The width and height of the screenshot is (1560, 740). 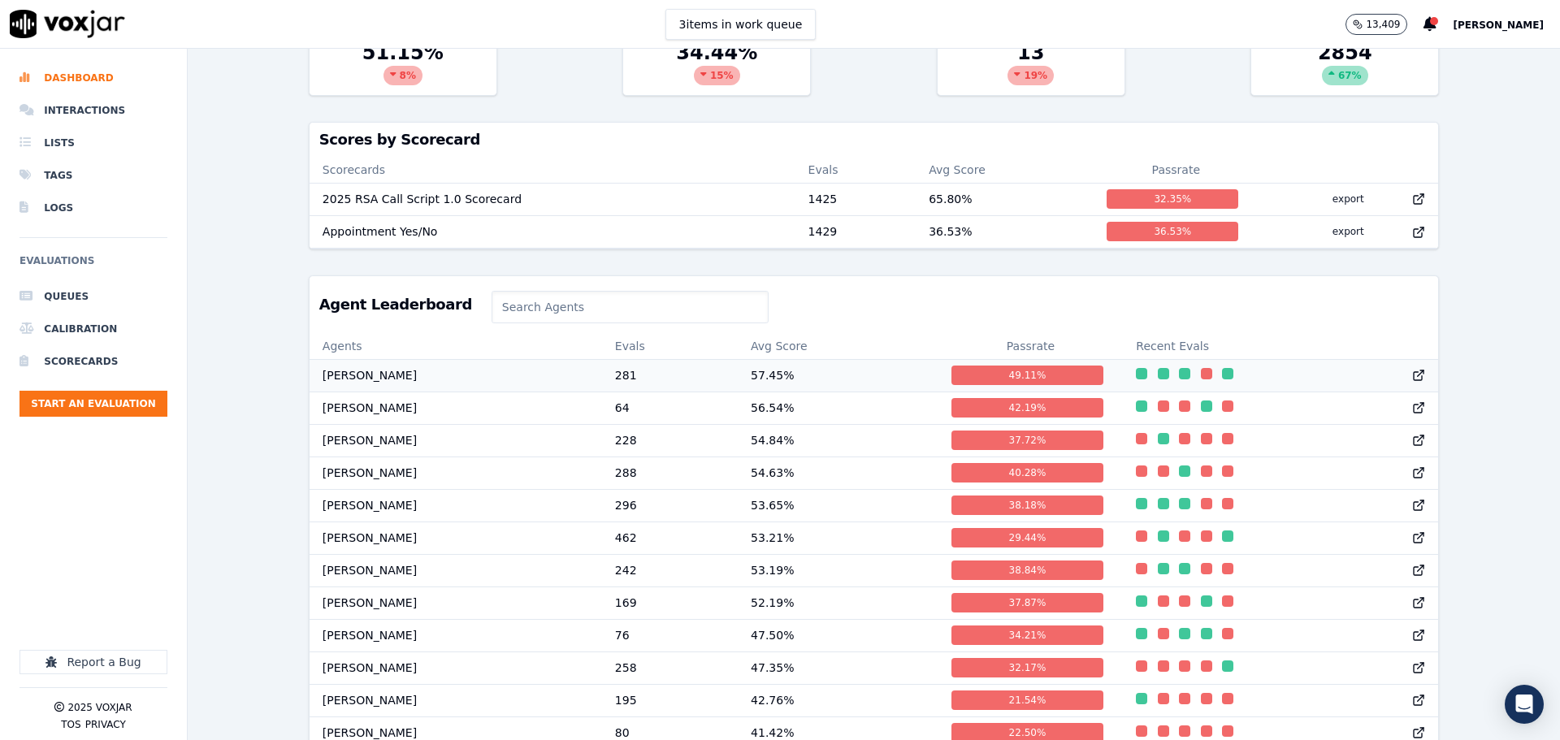 What do you see at coordinates (67, 24) in the screenshot?
I see `img: voxjar logo` at bounding box center [67, 24].